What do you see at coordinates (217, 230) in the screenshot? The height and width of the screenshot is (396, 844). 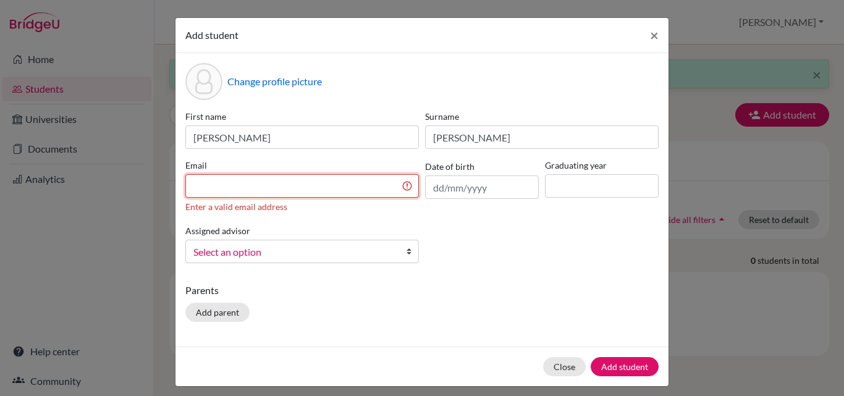 I see `label: Assigned advisor` at bounding box center [217, 230].